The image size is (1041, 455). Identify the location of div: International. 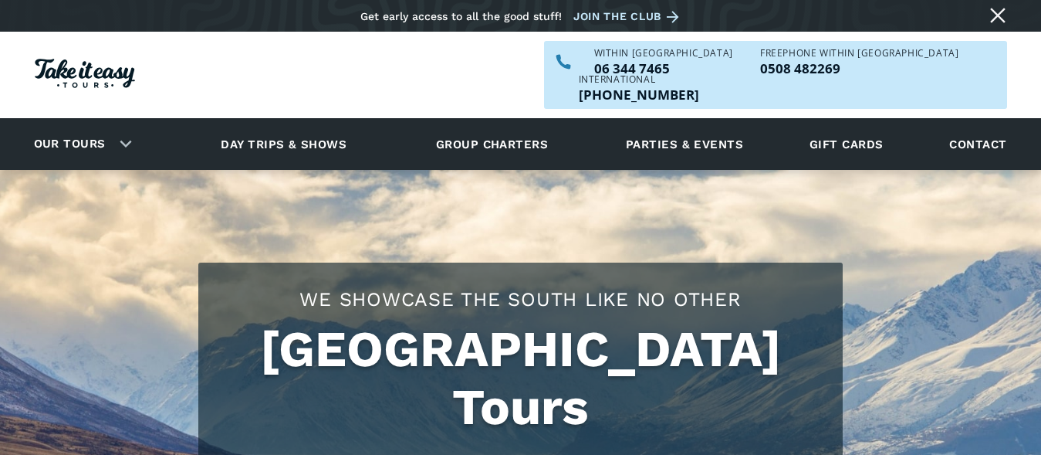
(639, 80).